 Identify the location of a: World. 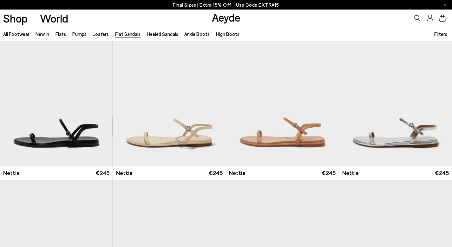
(54, 18).